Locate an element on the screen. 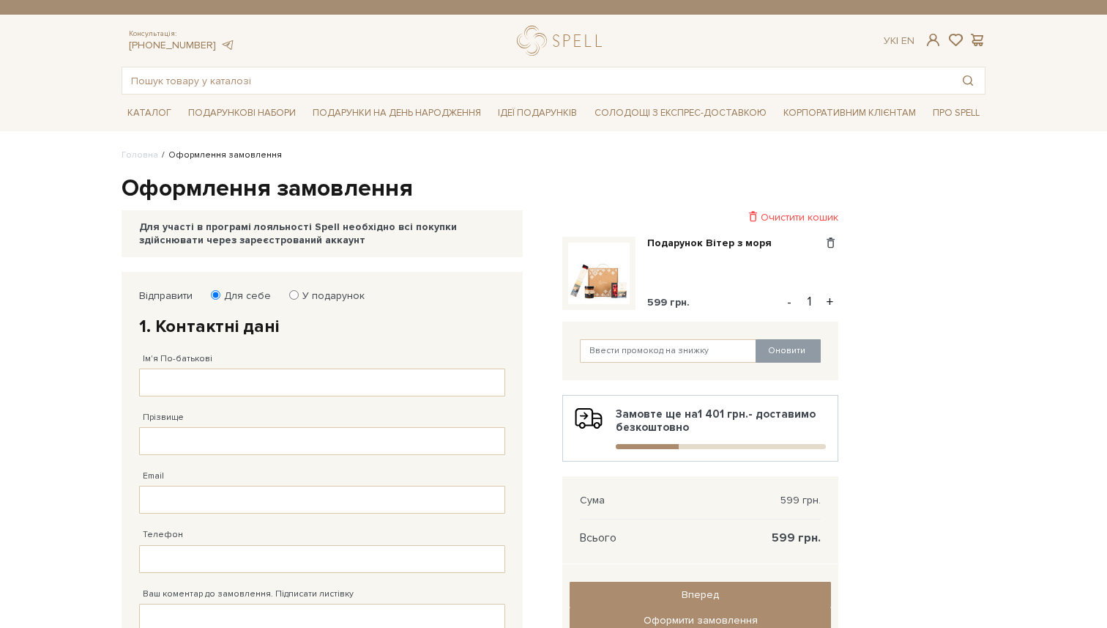 The height and width of the screenshot is (628, 1107). a: Подарунок Вітер з моря is located at coordinates (715, 243).